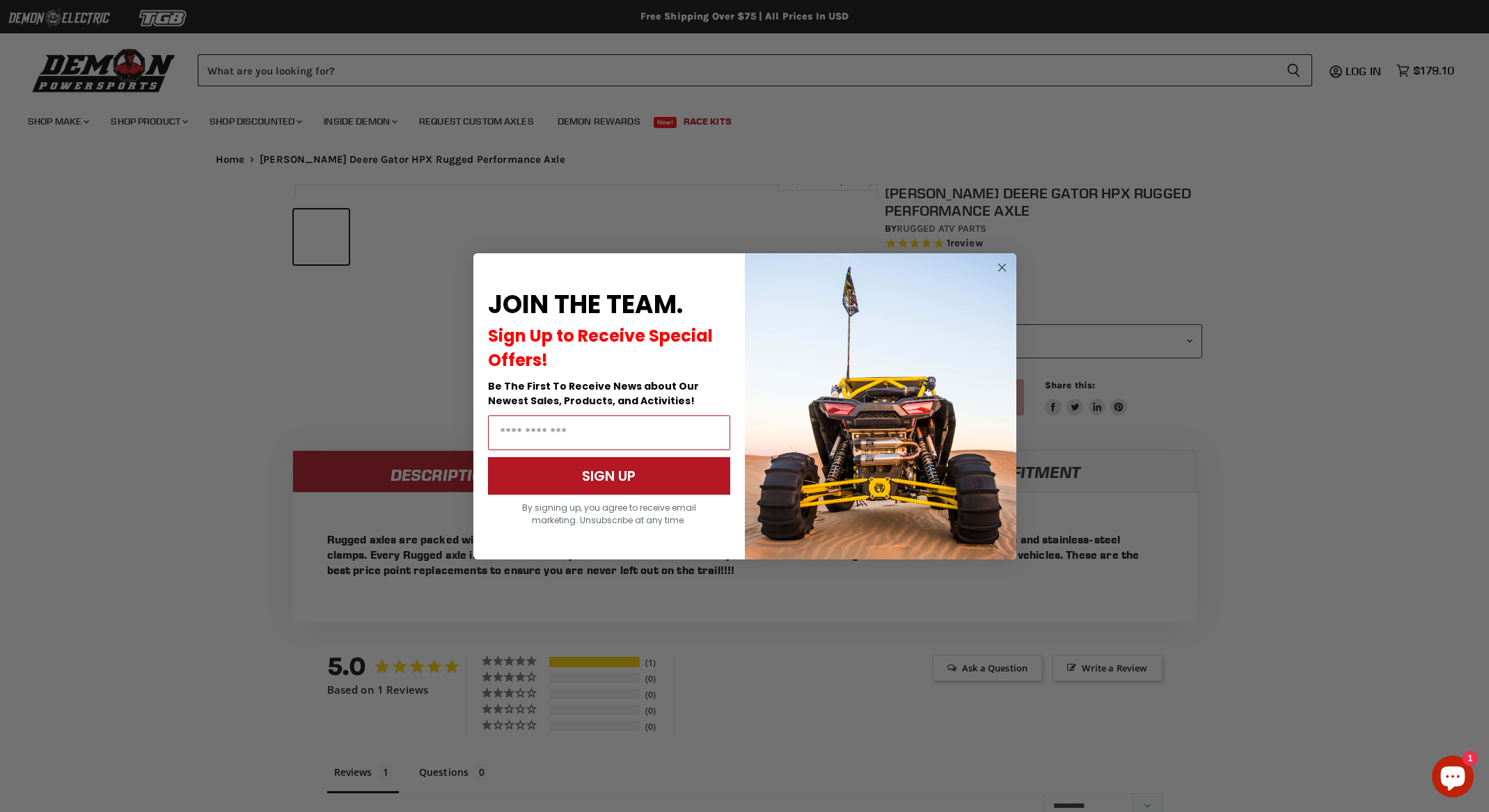 The width and height of the screenshot is (1489, 812). Describe the element at coordinates (609, 513) in the screenshot. I see `span: By signing up, you agree to receive email marketing. Unsubscribe at any time.` at that location.